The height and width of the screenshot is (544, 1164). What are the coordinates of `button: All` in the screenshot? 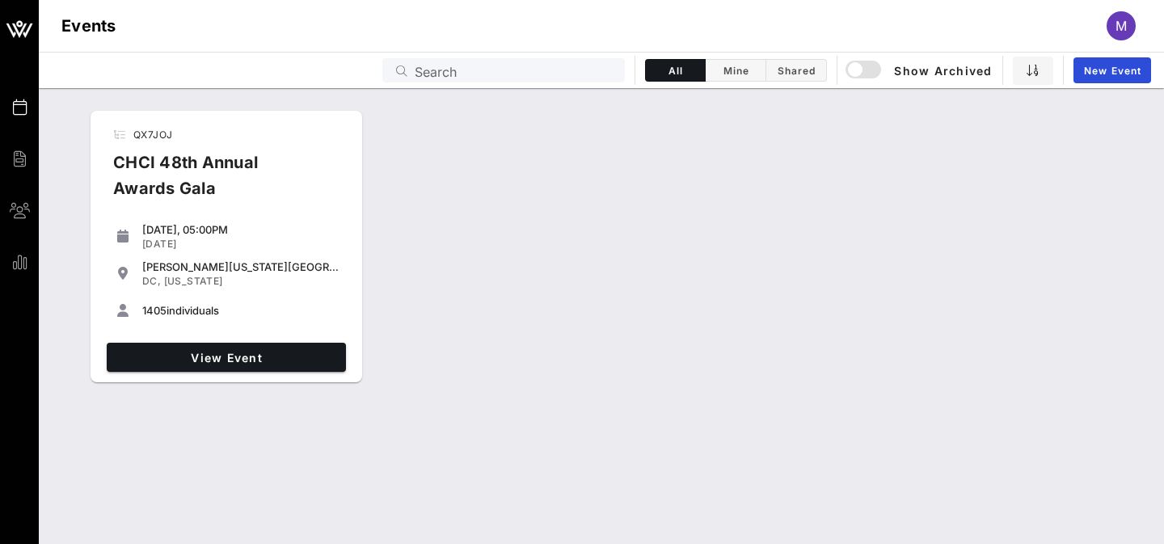 It's located at (675, 70).